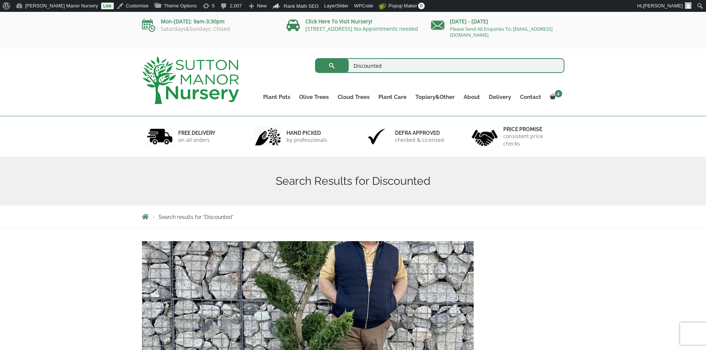  What do you see at coordinates (376, 136) in the screenshot?
I see `img: 3.jpg` at bounding box center [376, 136].